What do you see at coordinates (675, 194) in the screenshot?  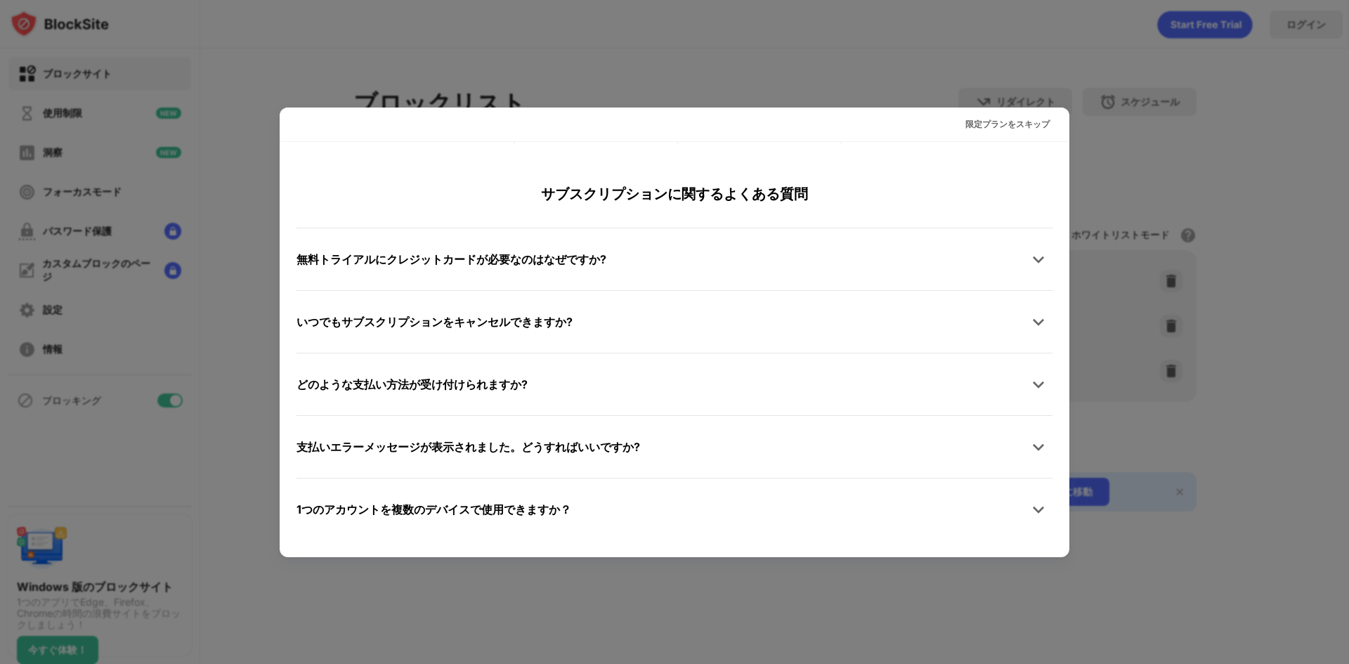 I see `font: サブスクリプションに関するよくある質問` at bounding box center [675, 194].